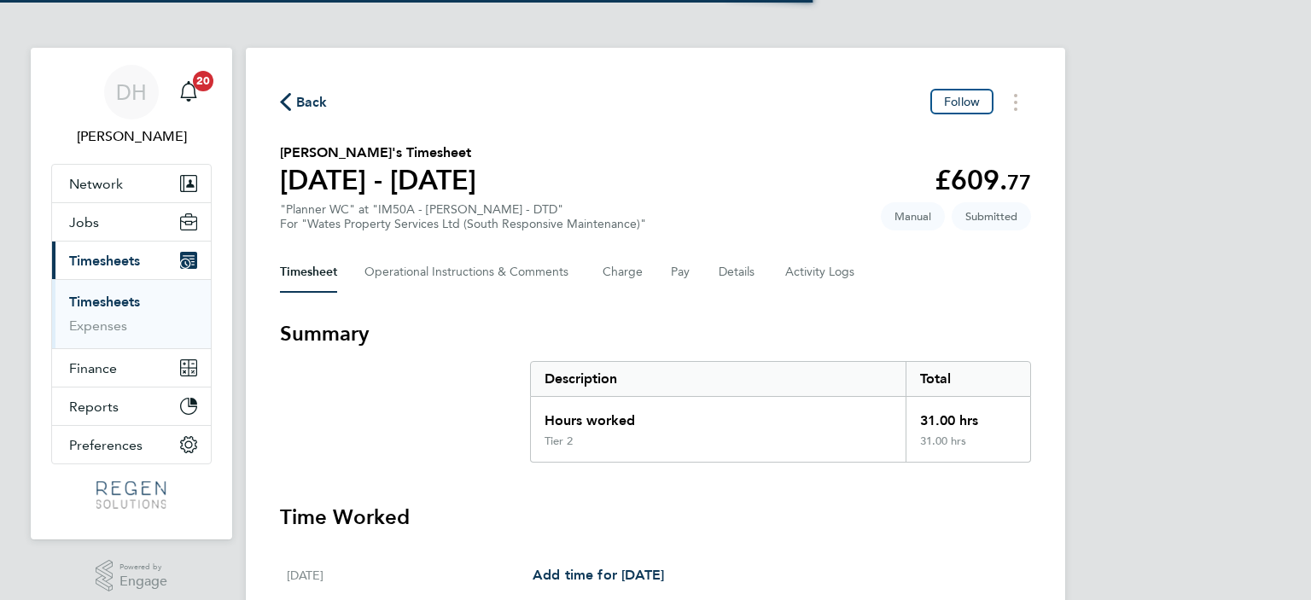 The image size is (1311, 600). Describe the element at coordinates (681, 272) in the screenshot. I see `button: Pay` at that location.